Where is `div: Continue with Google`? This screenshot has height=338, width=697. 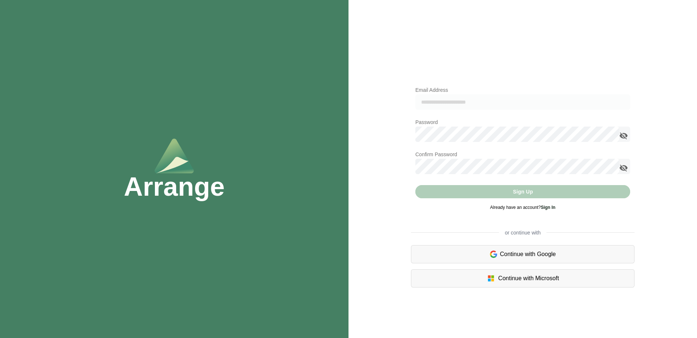
div: Continue with Google is located at coordinates (523, 254).